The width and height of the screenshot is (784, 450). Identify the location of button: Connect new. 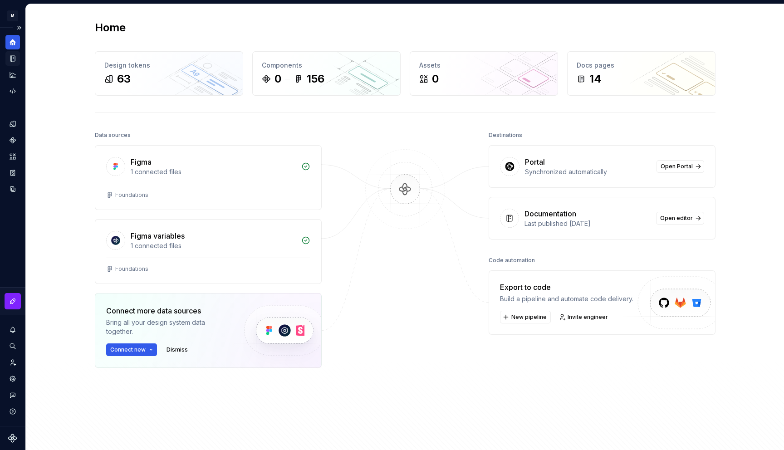
(132, 350).